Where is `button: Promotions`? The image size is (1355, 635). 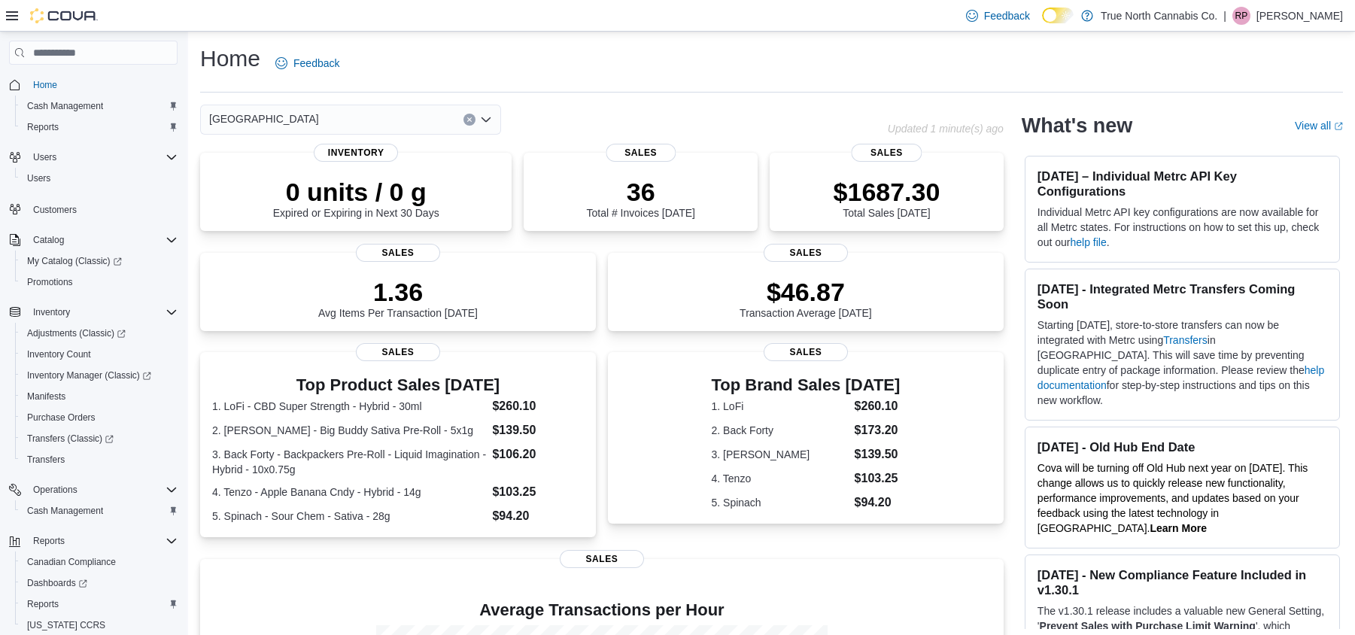
button: Promotions is located at coordinates (99, 282).